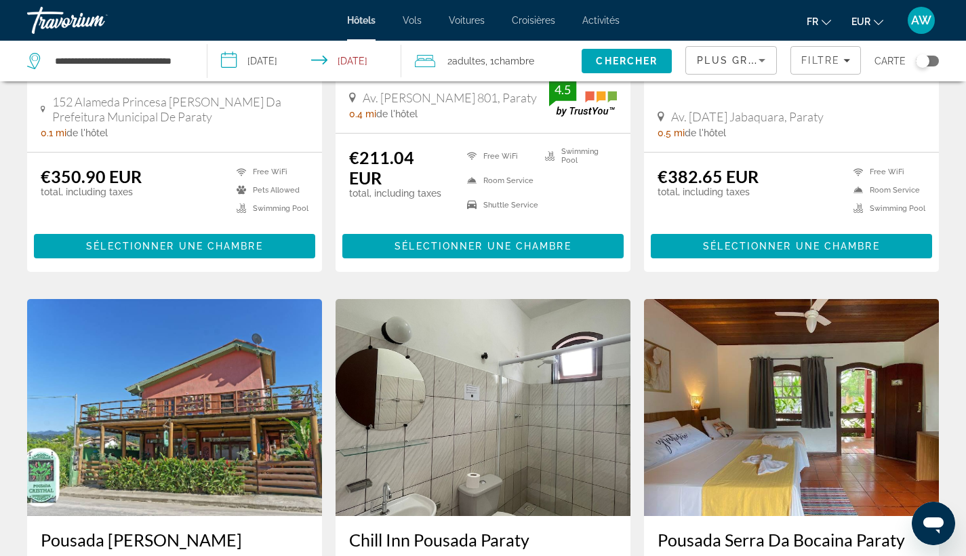 The width and height of the screenshot is (966, 556). What do you see at coordinates (778, 60) in the screenshot?
I see `span: Plus grandes économies` at bounding box center [778, 60].